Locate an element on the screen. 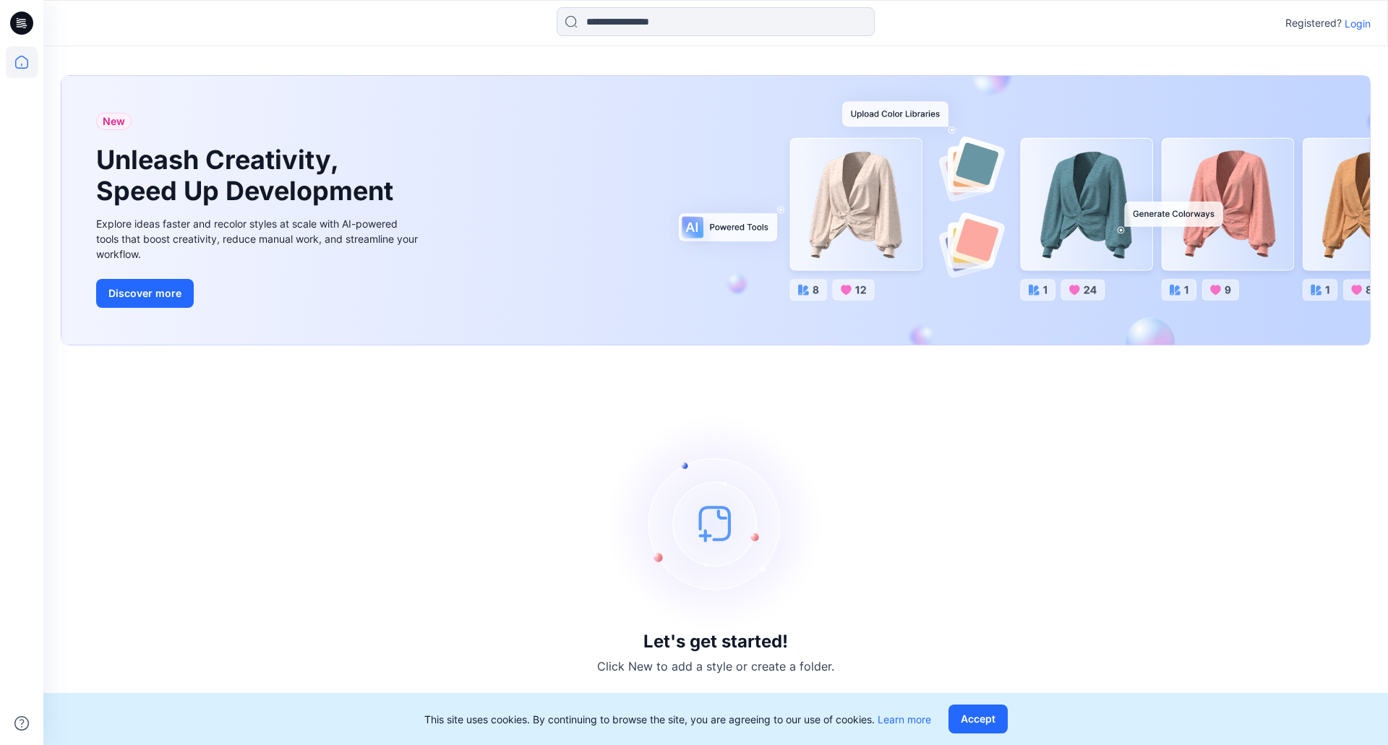  div: Explore ideas faster and recolor styles at scale with AI-powered tools that boost creativity, red... is located at coordinates (259, 239).